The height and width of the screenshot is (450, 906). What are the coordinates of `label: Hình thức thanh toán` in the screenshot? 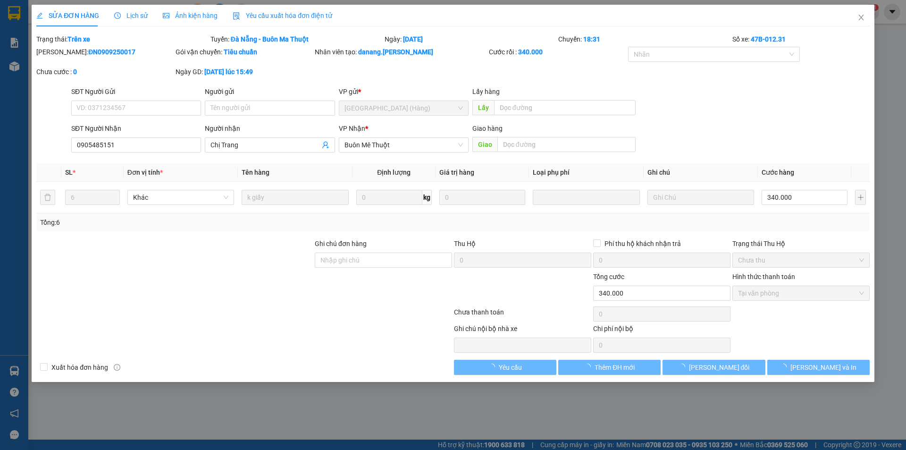 It's located at (764, 277).